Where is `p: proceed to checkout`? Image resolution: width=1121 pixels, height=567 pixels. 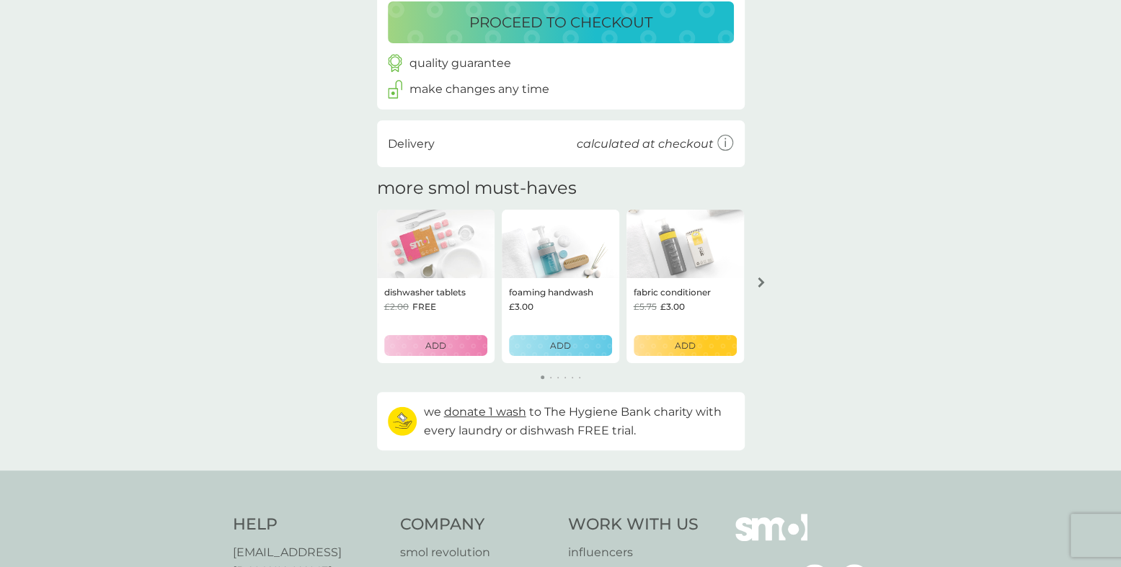 p: proceed to checkout is located at coordinates (561, 22).